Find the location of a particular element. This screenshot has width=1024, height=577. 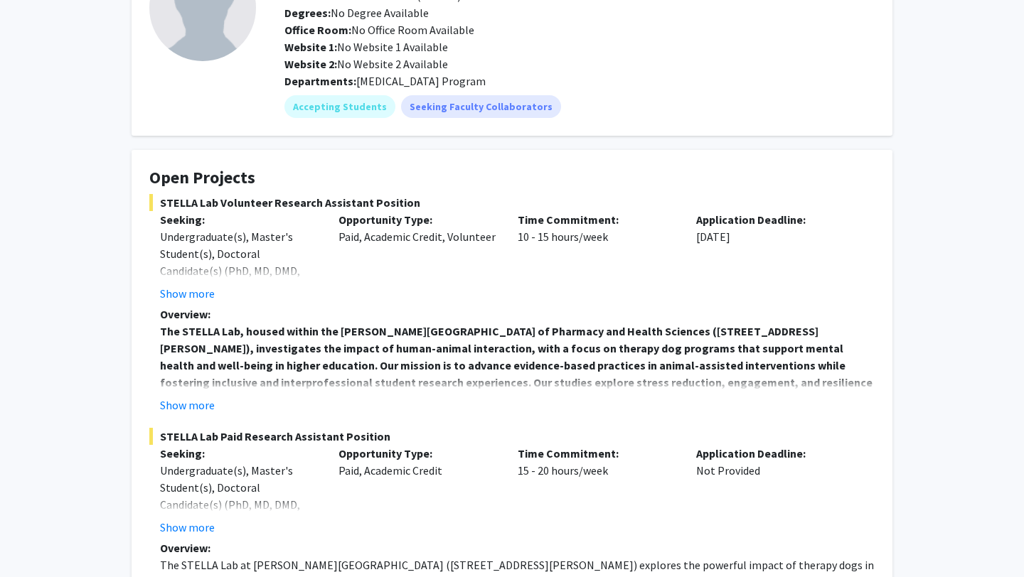

div: Not Provided is located at coordinates (774, 491).